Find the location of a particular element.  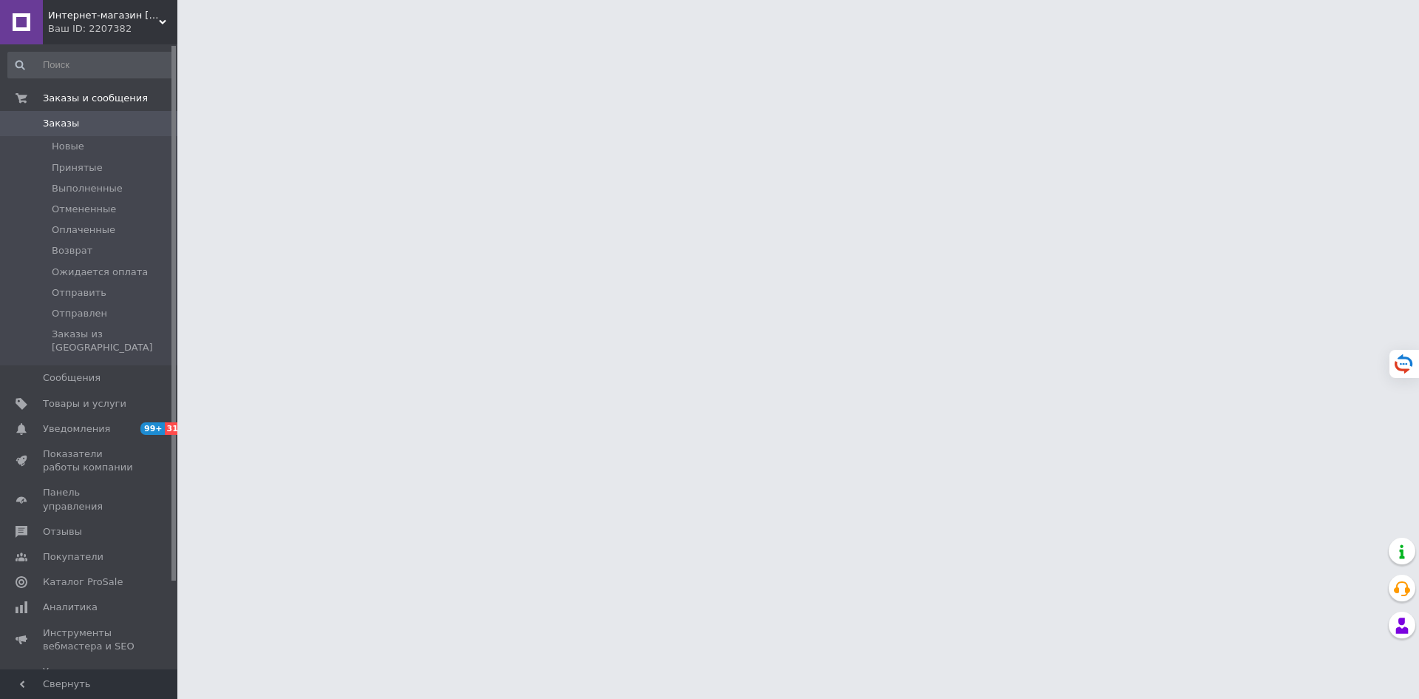

span: Выполненные is located at coordinates (87, 189).